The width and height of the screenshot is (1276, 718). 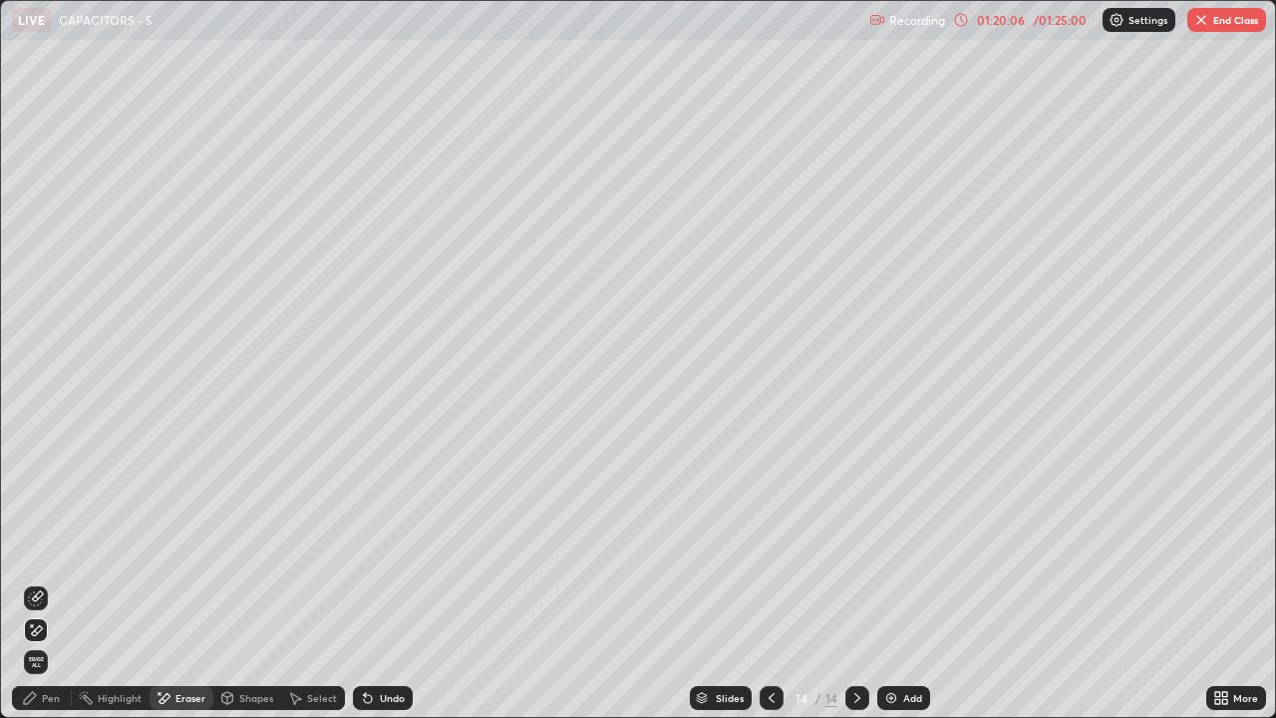 I want to click on div: Pen, so click(x=51, y=698).